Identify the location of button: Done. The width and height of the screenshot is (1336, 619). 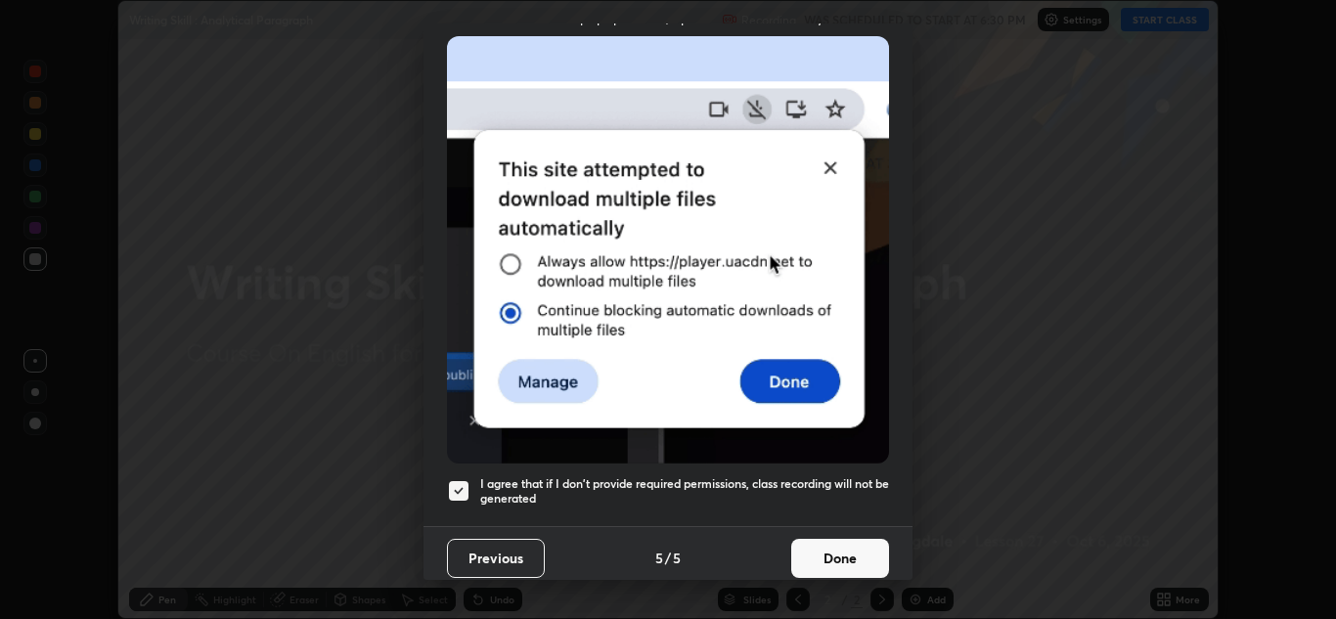
(840, 558).